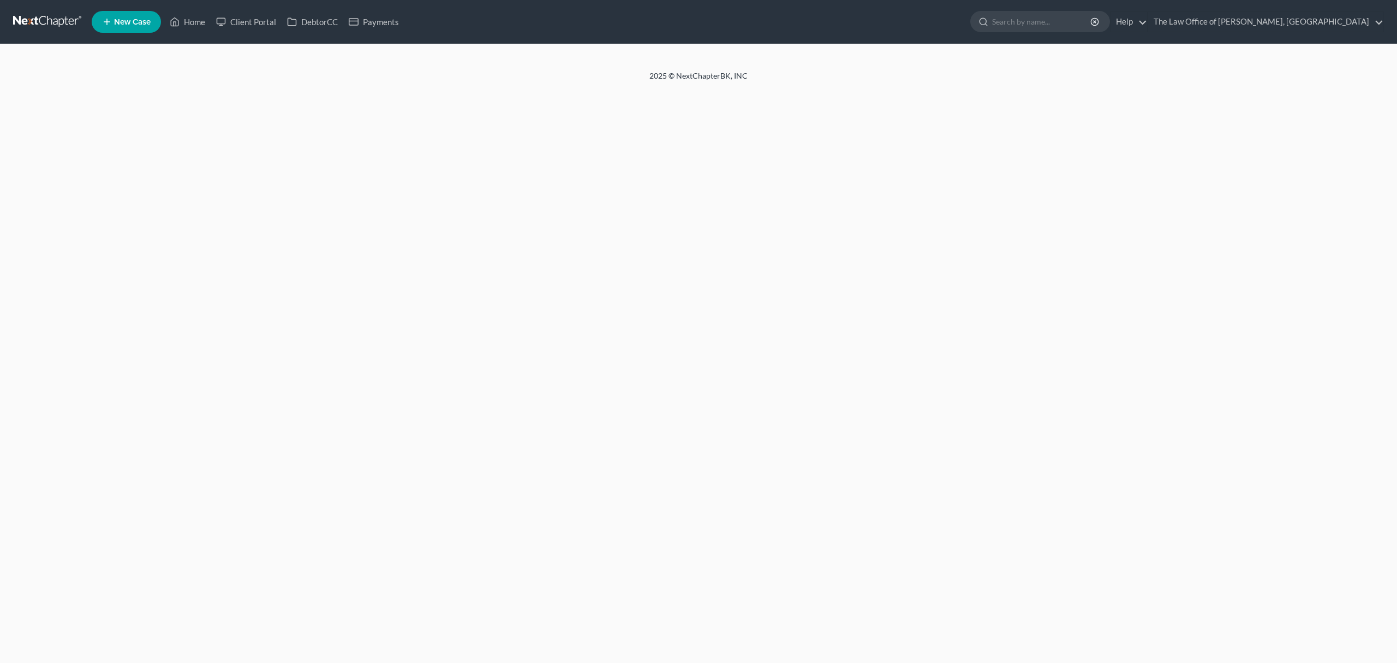  I want to click on a: Client Portal, so click(246, 22).